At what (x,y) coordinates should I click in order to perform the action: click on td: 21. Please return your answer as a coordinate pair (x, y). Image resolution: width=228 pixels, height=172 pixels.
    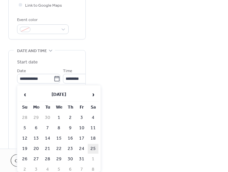
    Looking at the image, I should click on (48, 149).